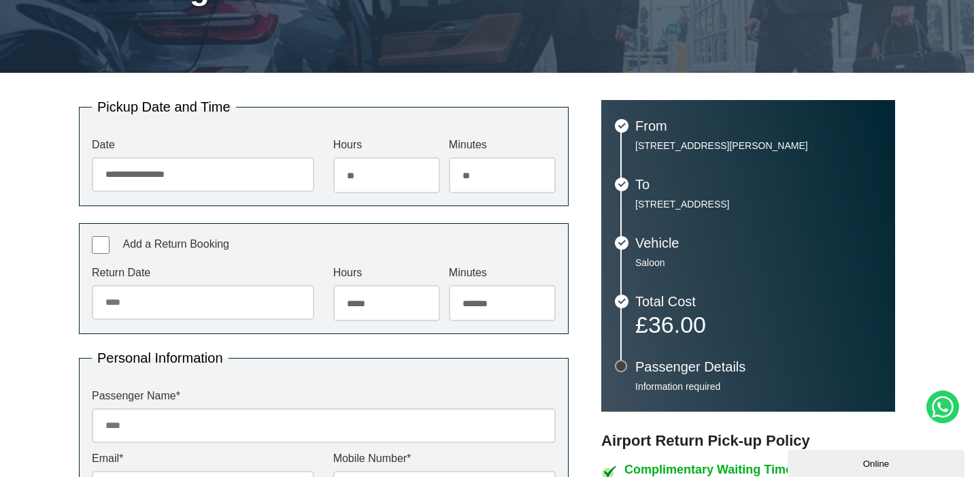 The height and width of the screenshot is (477, 974). I want to click on p: Saloon, so click(758, 263).